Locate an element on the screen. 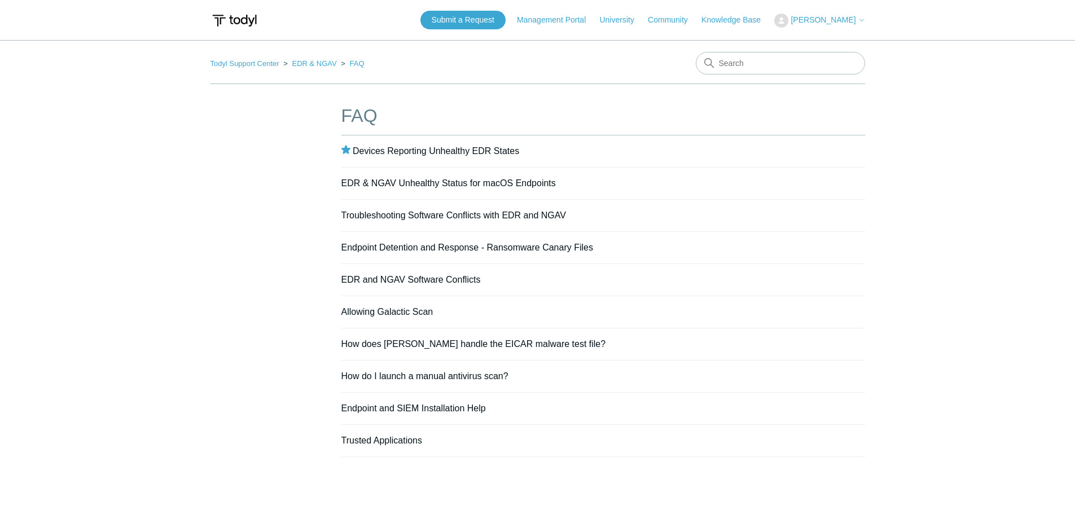 This screenshot has width=1075, height=514. a: Endpoint Detention and Response - Ransomware Canary Files is located at coordinates (467, 247).